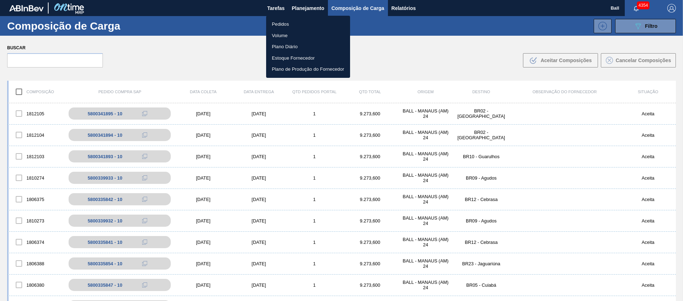 The width and height of the screenshot is (683, 301). Describe the element at coordinates (308, 36) in the screenshot. I see `li: Volume` at that location.